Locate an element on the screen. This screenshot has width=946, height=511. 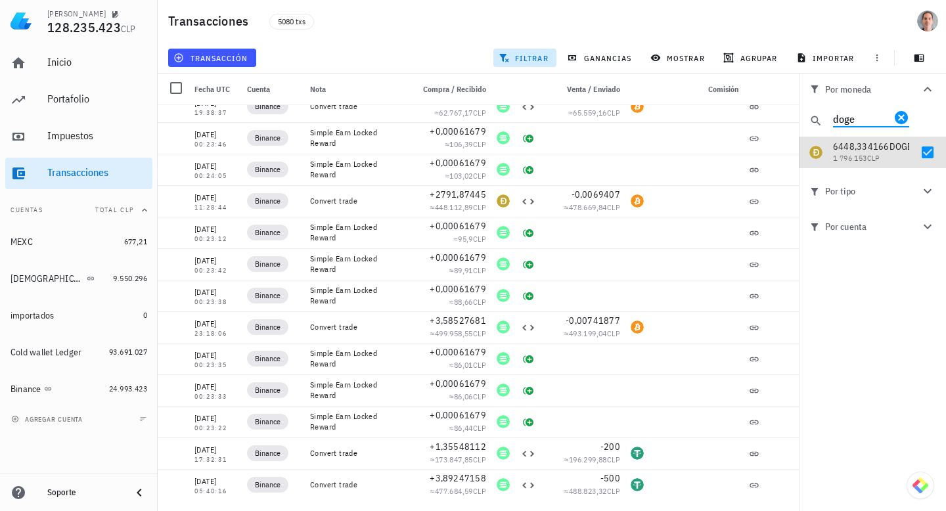
button: importar is located at coordinates (827, 58).